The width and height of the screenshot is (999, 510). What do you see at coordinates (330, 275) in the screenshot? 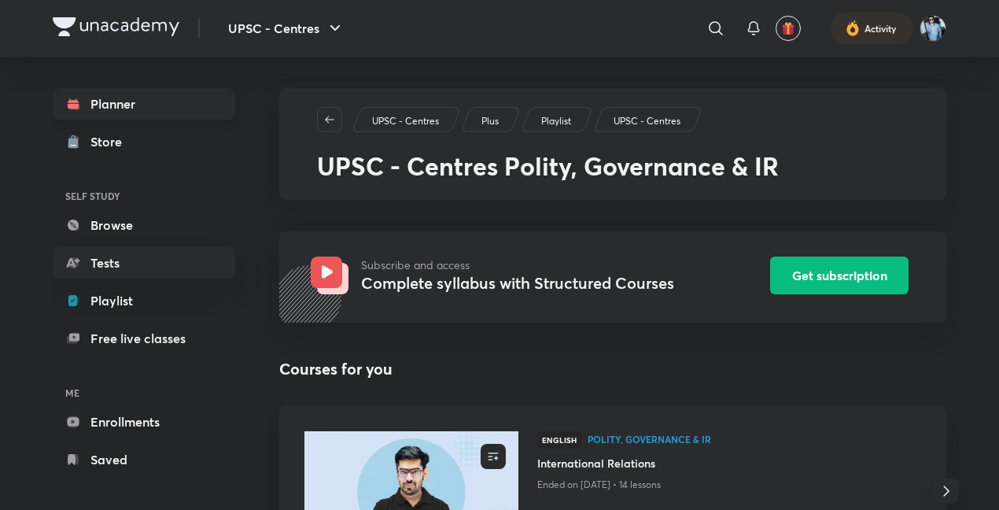
I see `img: Avatar` at bounding box center [330, 275].